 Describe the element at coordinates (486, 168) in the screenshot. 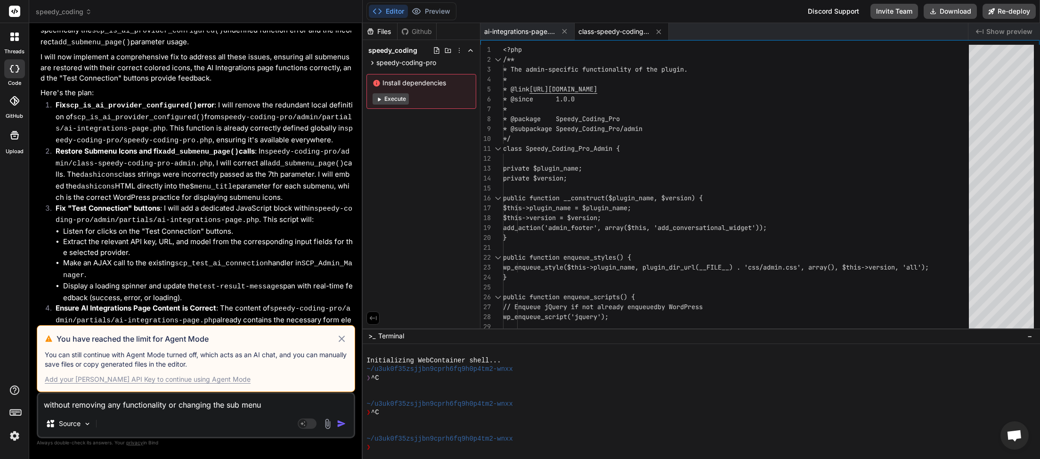

I see `div: 13` at that location.